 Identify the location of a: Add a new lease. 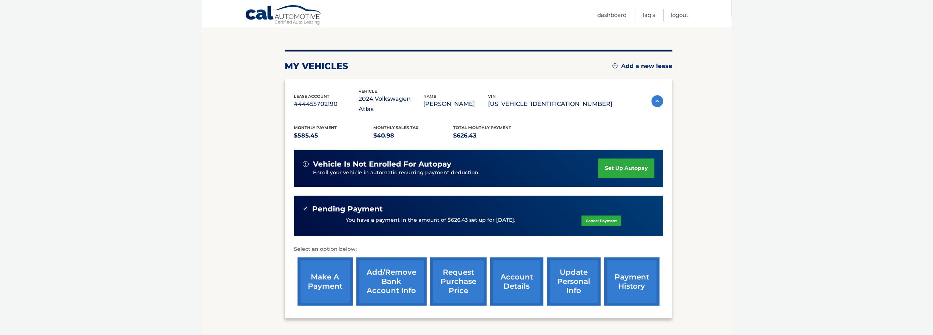
(642, 66).